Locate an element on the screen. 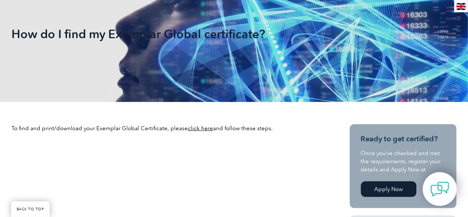  p: To find and print/download your Exemplar Global Certificate, please and follow these steps. is located at coordinates (168, 128).